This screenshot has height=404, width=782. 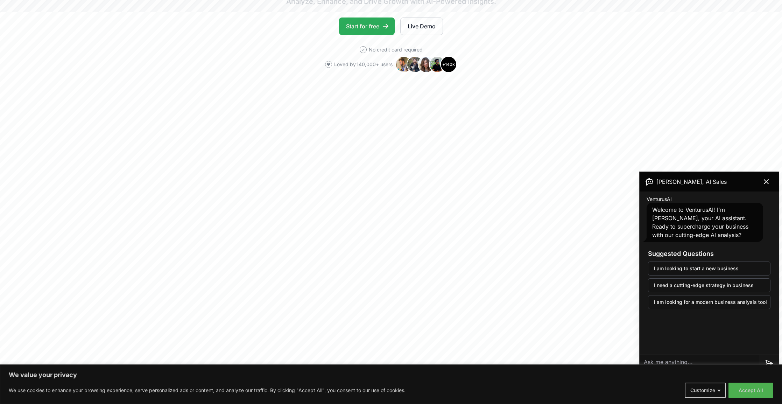 What do you see at coordinates (404, 64) in the screenshot?
I see `img: Avatar 1` at bounding box center [404, 64].